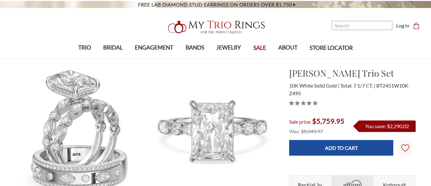 The width and height of the screenshot is (431, 186). I want to click on span: BANDS, so click(195, 48).